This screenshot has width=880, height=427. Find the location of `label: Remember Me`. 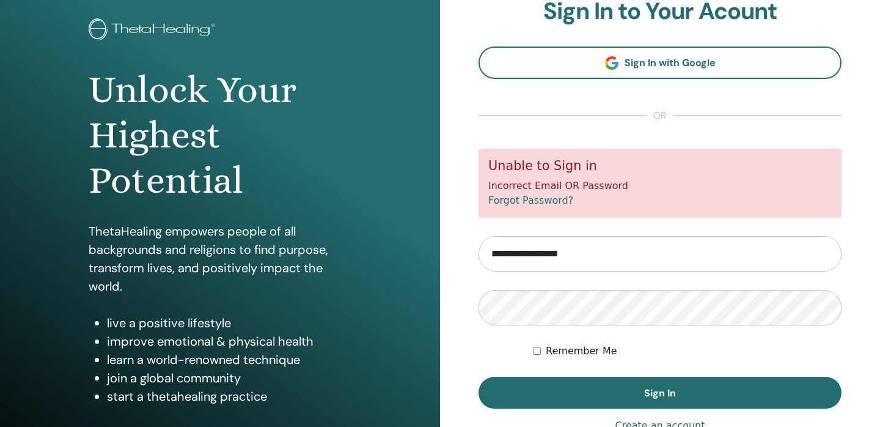

label: Remember Me is located at coordinates (581, 351).